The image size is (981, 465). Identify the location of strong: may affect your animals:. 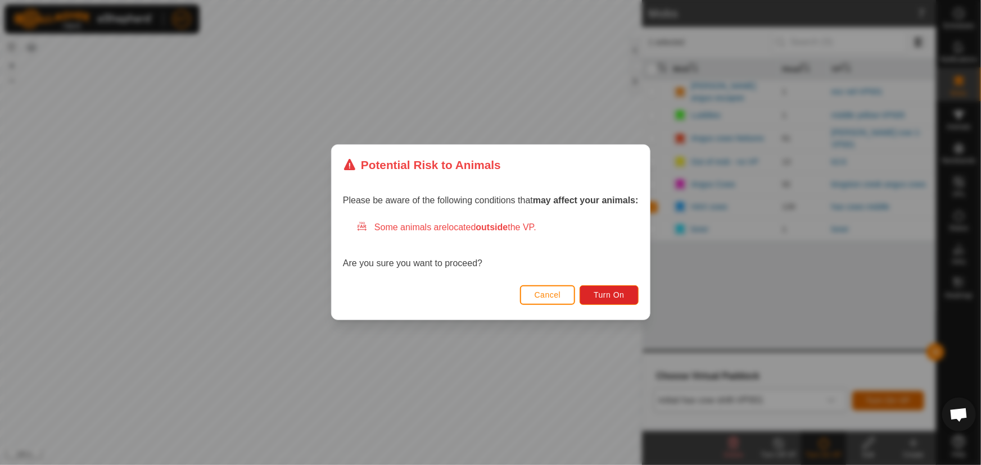
(586, 201).